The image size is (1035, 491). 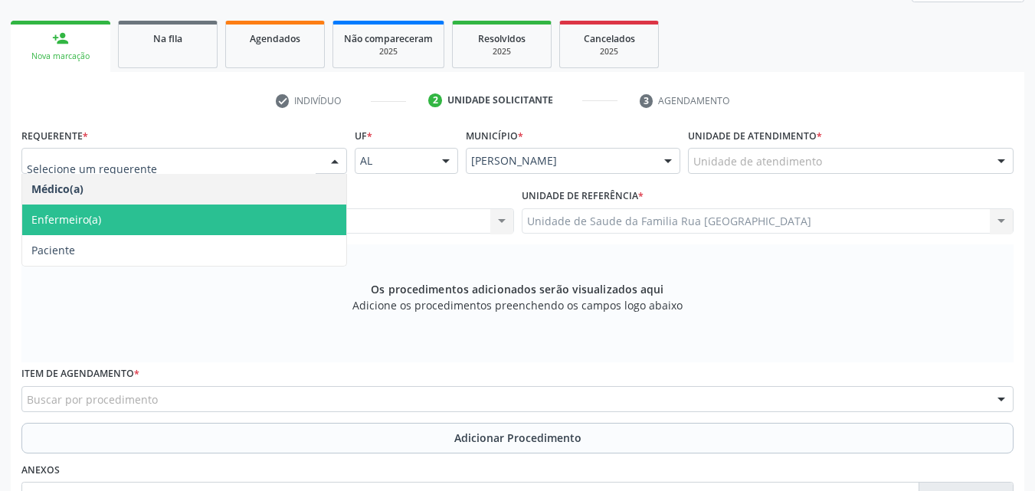 I want to click on label: Requerente, so click(x=54, y=136).